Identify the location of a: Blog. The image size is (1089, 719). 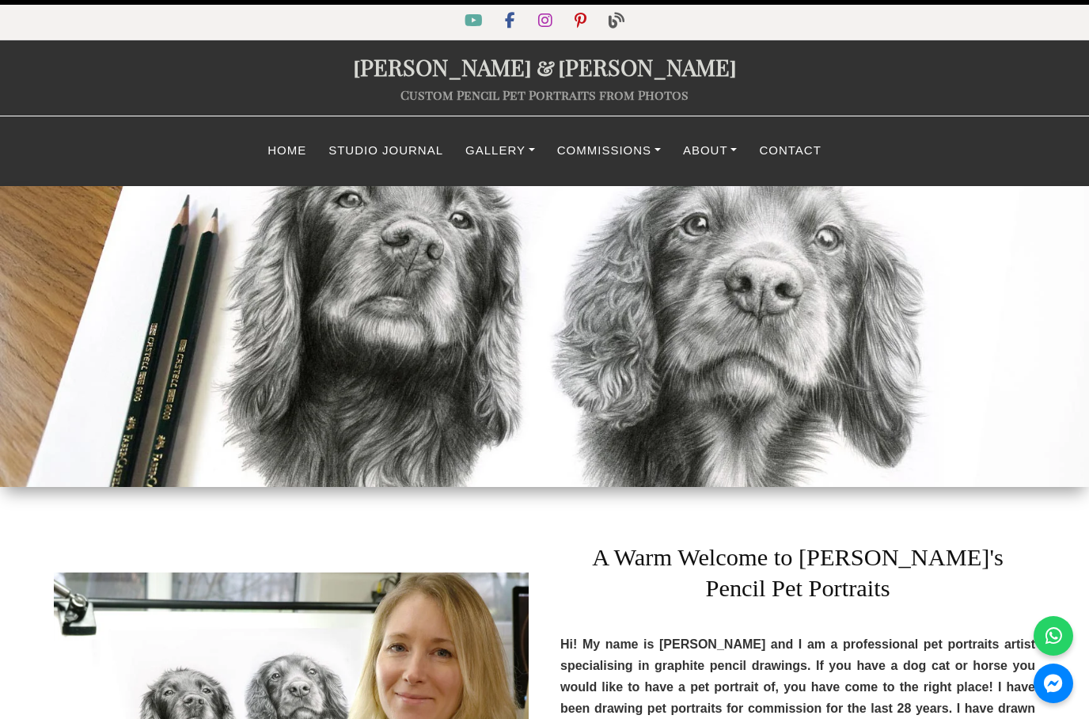
(616, 21).